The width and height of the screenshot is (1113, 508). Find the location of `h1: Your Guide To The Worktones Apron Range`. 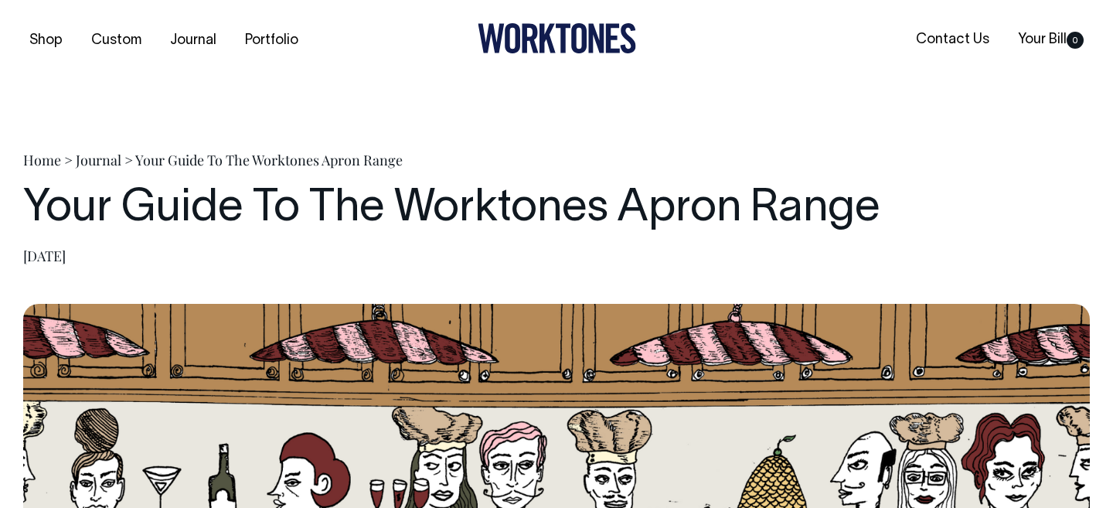

h1: Your Guide To The Worktones Apron Range is located at coordinates (557, 209).